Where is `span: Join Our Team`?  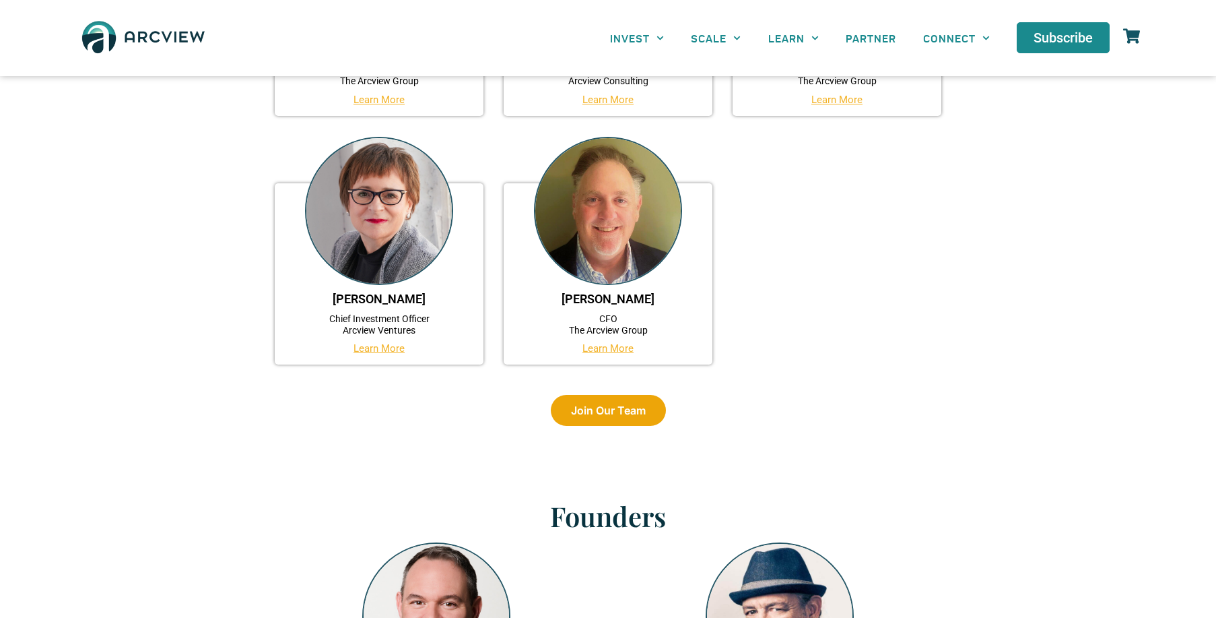 span: Join Our Team is located at coordinates (608, 410).